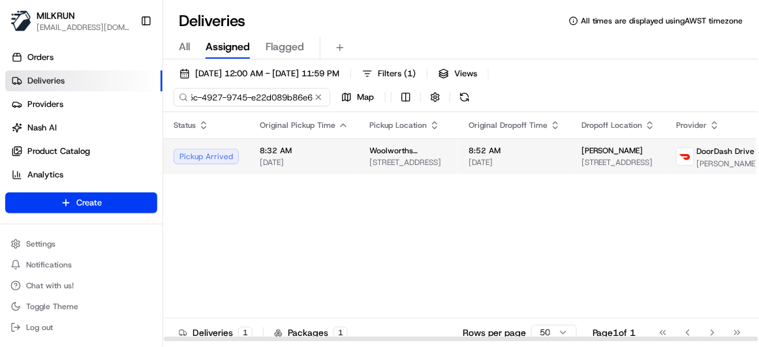 The image size is (759, 347). I want to click on img: MILKRUN, so click(21, 21).